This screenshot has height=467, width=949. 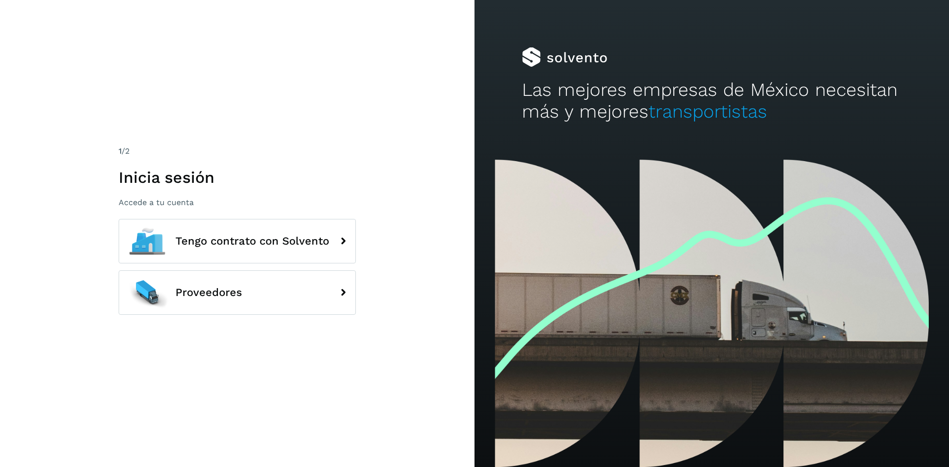 I want to click on button: Tengo contrato con Solvento, so click(x=237, y=241).